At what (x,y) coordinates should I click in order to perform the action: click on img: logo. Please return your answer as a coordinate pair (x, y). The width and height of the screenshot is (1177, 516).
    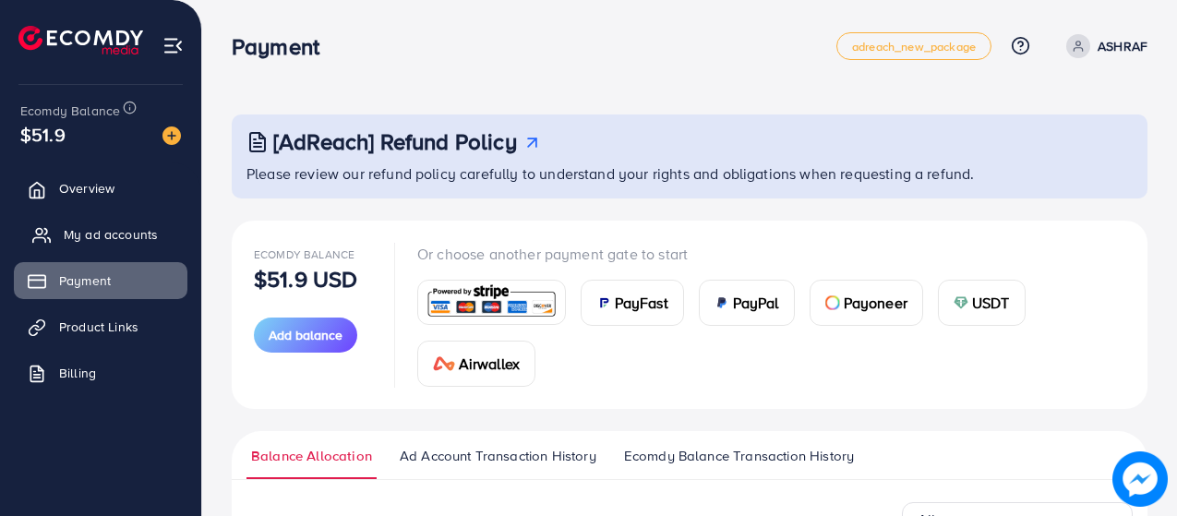
    Looking at the image, I should click on (80, 40).